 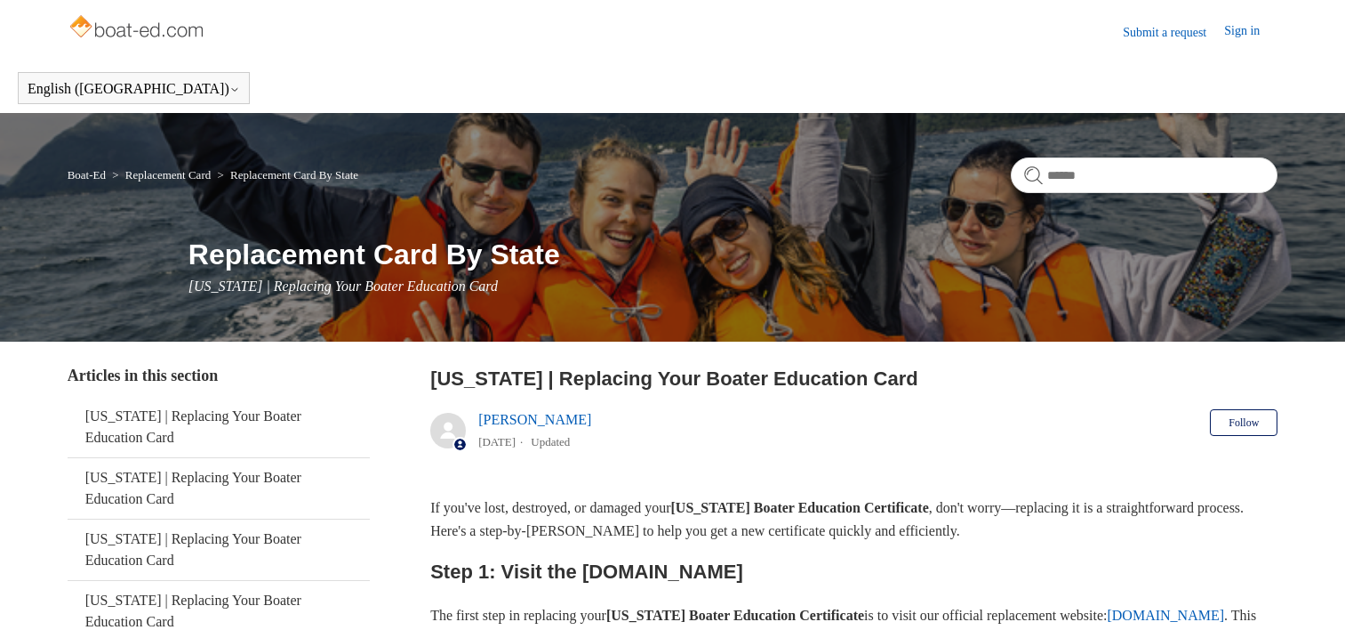 What do you see at coordinates (161, 174) in the screenshot?
I see `li: Replacement Card` at bounding box center [161, 174].